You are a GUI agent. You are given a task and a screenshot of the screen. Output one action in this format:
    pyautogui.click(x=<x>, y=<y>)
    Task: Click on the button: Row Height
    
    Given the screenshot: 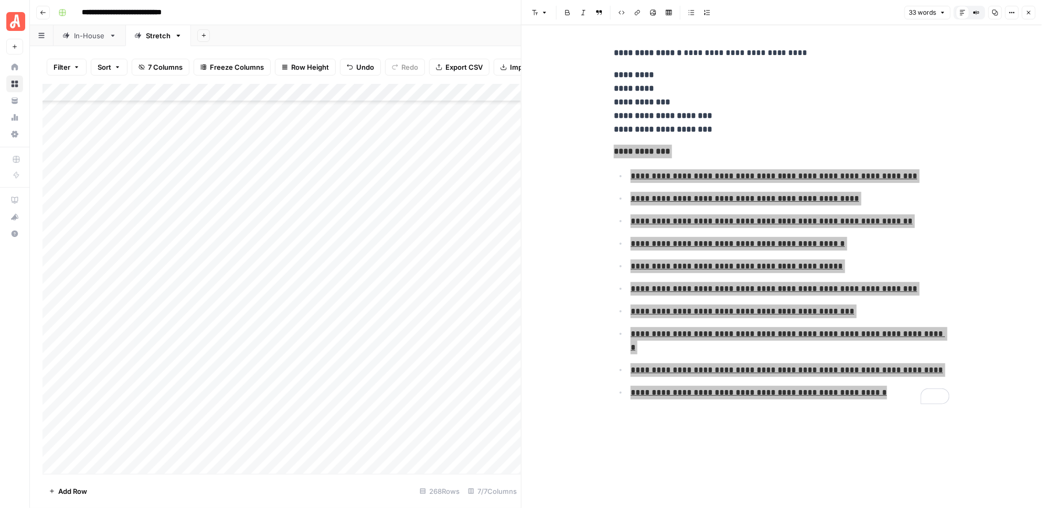 What is the action you would take?
    pyautogui.click(x=305, y=67)
    